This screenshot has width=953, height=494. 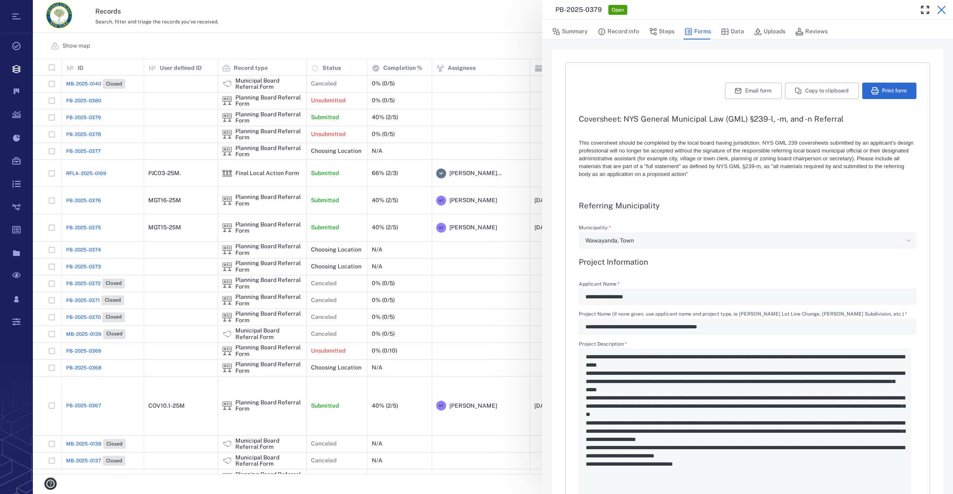 I want to click on div: Wawayanda, Town, so click(x=745, y=240).